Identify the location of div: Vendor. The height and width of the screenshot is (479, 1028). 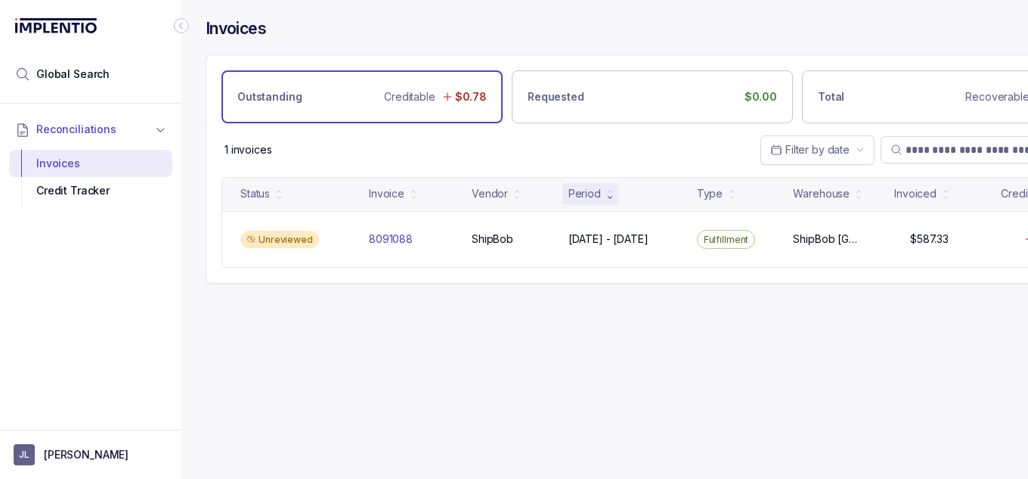
(490, 194).